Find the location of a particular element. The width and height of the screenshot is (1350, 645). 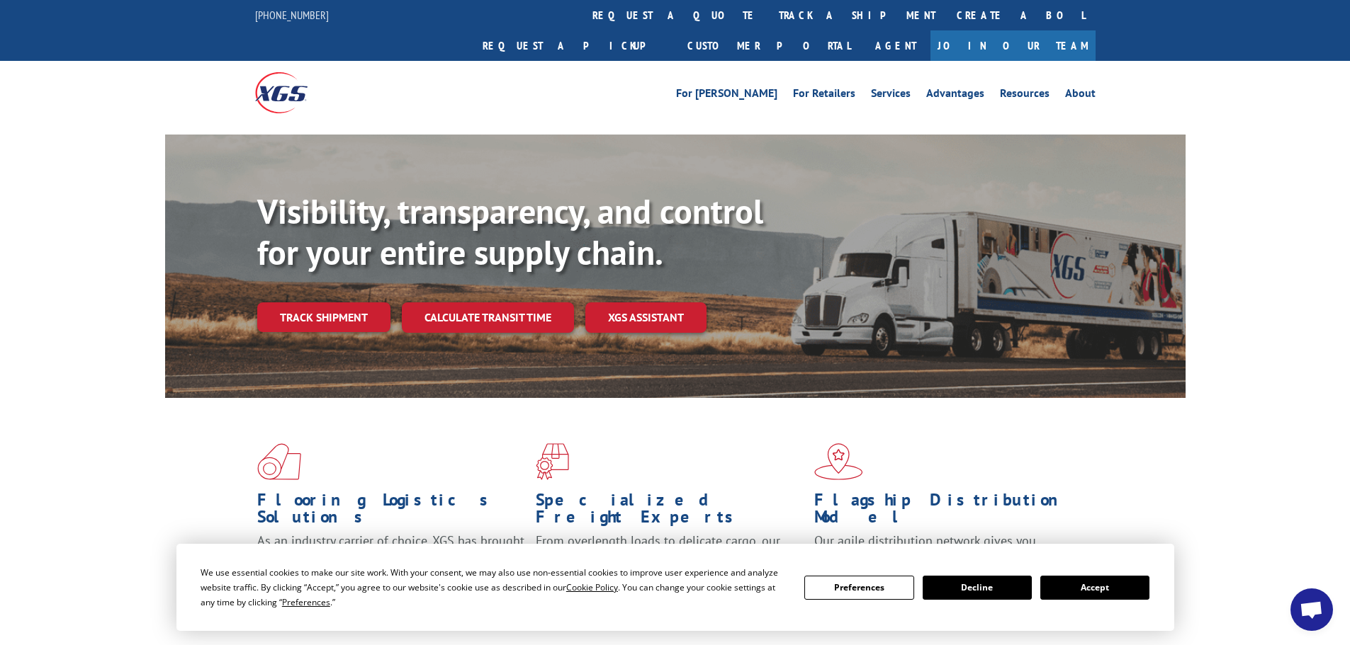

button: Decline is located at coordinates (977, 588).